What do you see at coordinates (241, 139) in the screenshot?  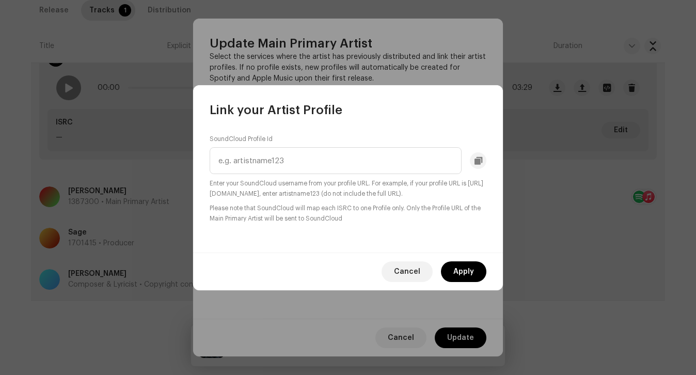 I see `label: SoundCloud Profile Id` at bounding box center [241, 139].